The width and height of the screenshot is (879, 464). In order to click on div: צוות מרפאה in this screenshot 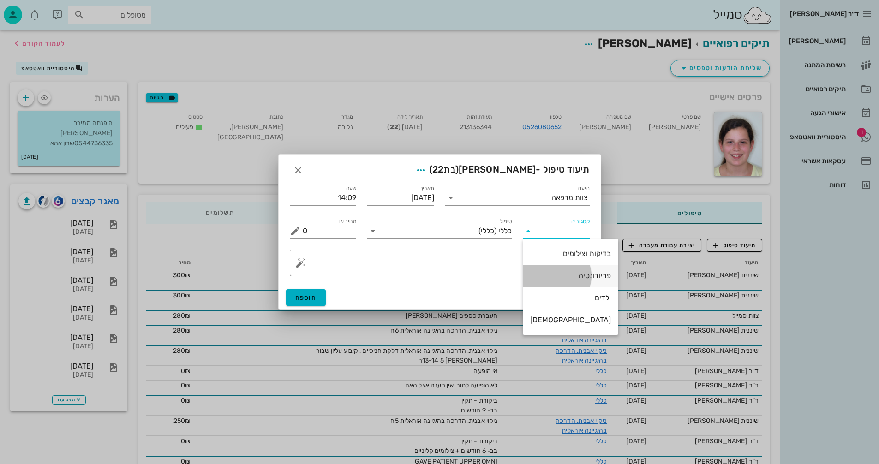, I will do `click(569, 198)`.